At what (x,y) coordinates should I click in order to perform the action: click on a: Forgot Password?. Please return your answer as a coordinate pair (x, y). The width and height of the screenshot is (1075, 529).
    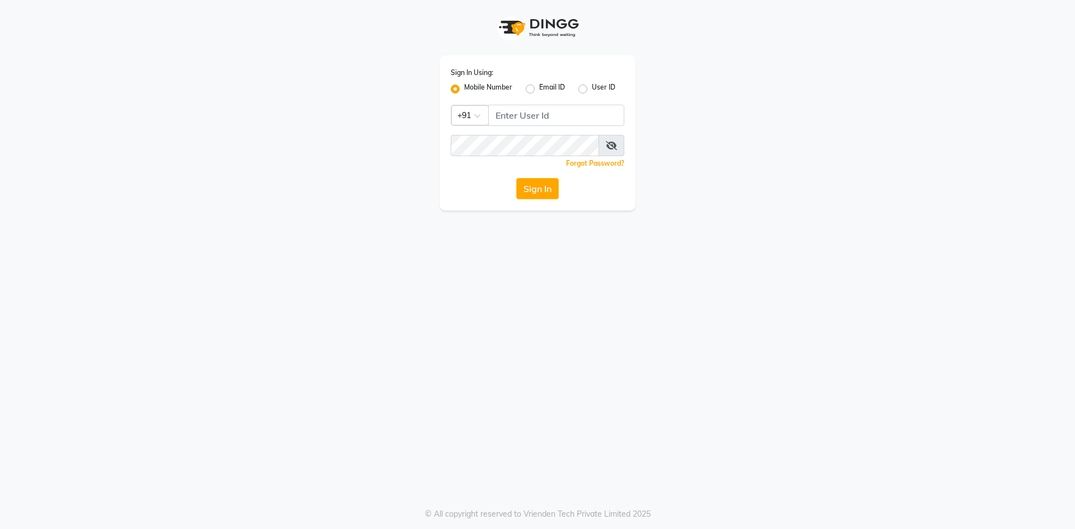
    Looking at the image, I should click on (595, 163).